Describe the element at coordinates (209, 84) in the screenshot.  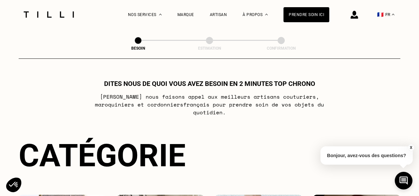
I see `h1: Dites nous de quoi vous avez besoin en 2 minutes top chrono` at that location.